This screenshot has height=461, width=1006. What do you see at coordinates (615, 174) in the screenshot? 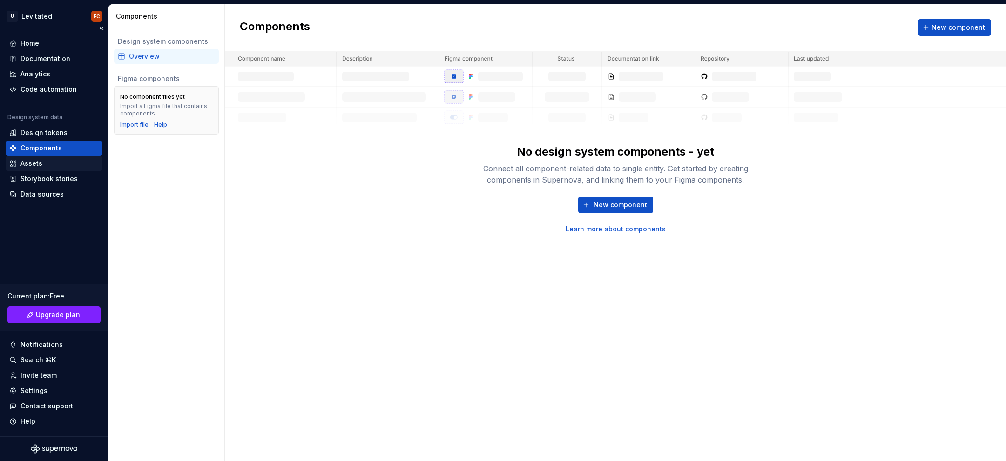
I see `div: Connect all component-related data to single entity. Get started by creating components in Supern...` at bounding box center [615, 174].